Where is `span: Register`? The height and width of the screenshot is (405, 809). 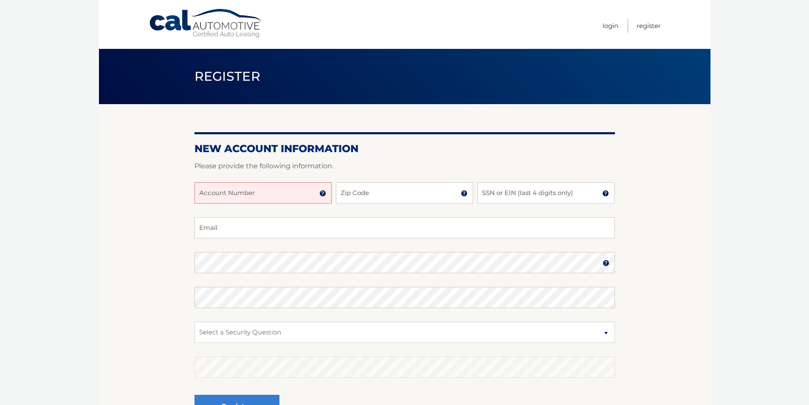
span: Register is located at coordinates (228, 76).